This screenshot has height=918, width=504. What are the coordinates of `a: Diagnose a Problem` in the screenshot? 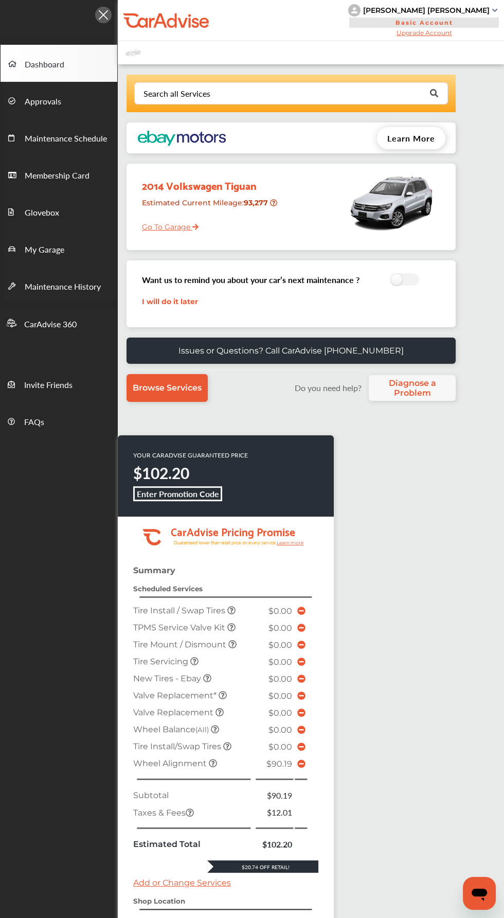 It's located at (412, 388).